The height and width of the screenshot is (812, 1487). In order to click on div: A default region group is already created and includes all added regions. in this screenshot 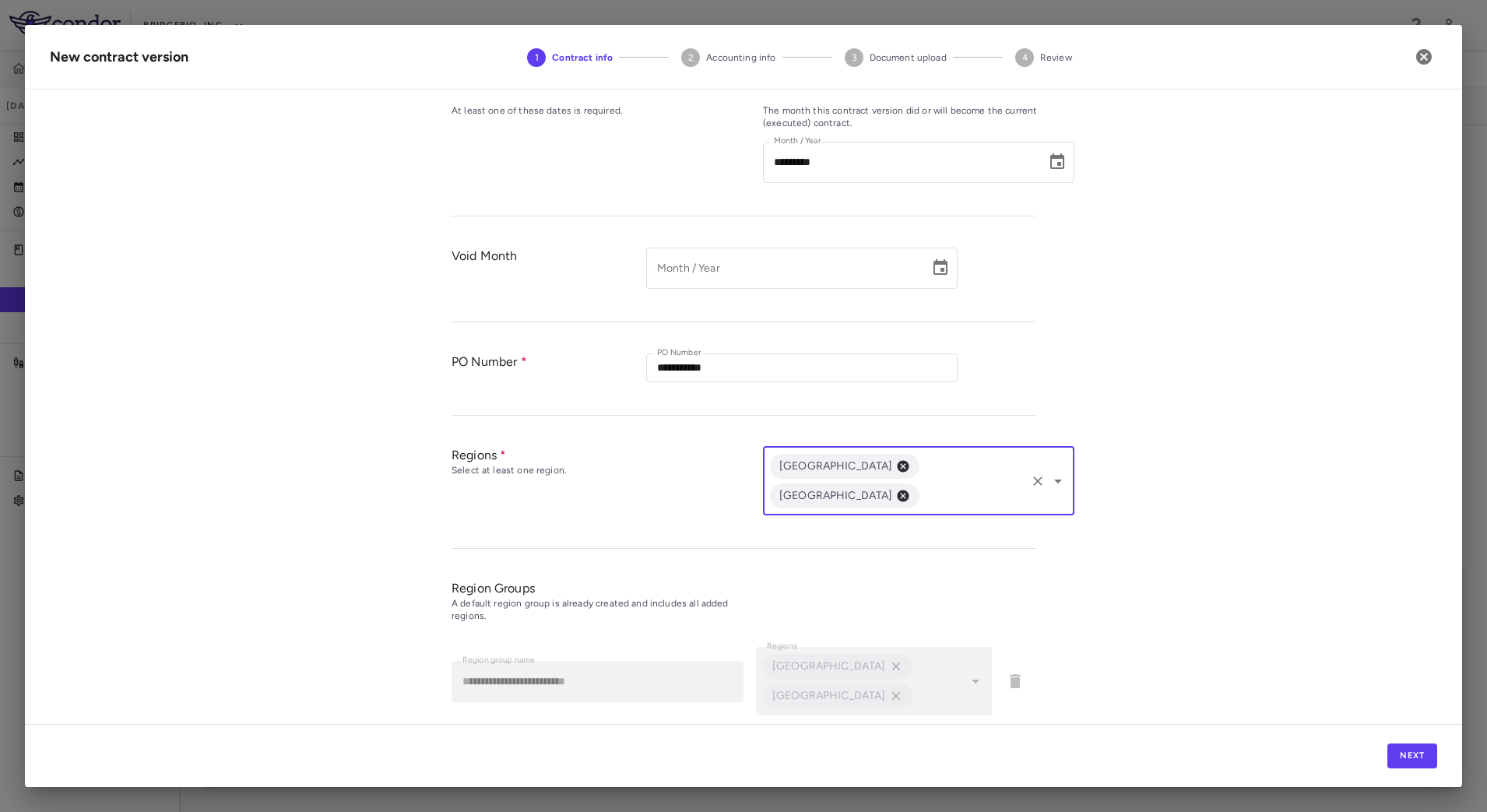, I will do `click(608, 610)`.